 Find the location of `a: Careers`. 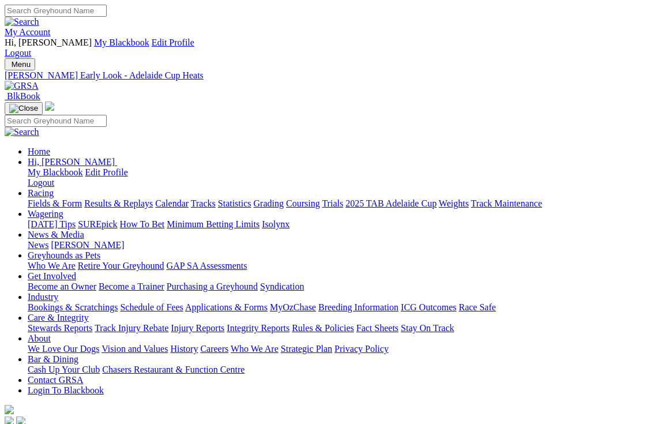

a: Careers is located at coordinates (214, 348).